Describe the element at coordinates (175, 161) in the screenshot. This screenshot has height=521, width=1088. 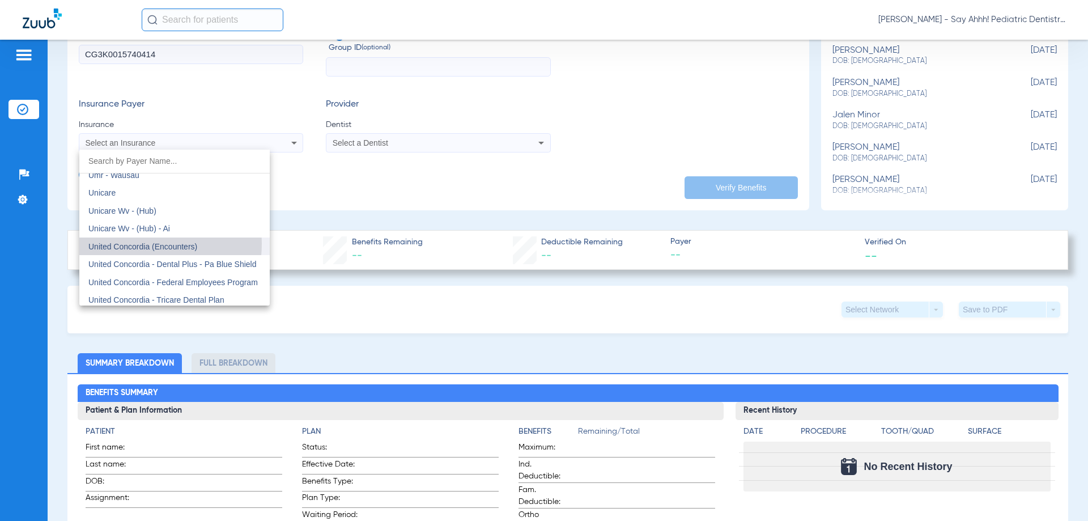
I see `input: dropdown search` at that location.